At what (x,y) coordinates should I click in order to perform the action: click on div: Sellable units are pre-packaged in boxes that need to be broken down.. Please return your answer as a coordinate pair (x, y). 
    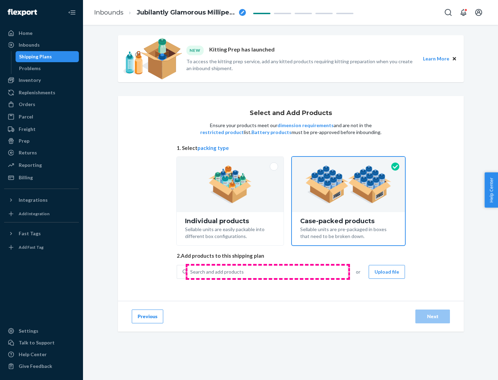
    Looking at the image, I should click on (348, 232).